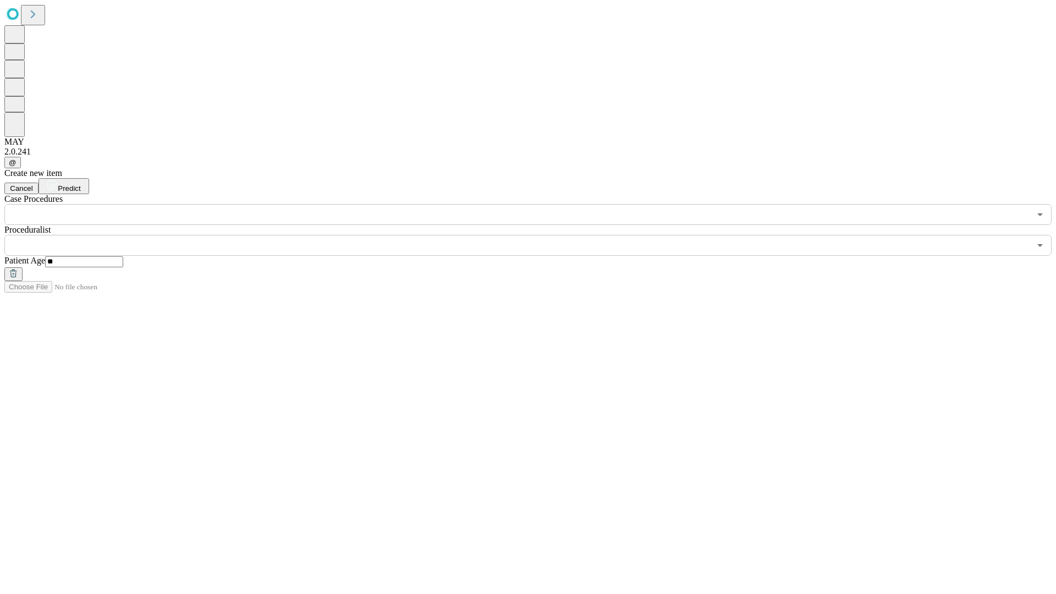 This screenshot has width=1056, height=594. What do you see at coordinates (21, 188) in the screenshot?
I see `span: Cancel` at bounding box center [21, 188].